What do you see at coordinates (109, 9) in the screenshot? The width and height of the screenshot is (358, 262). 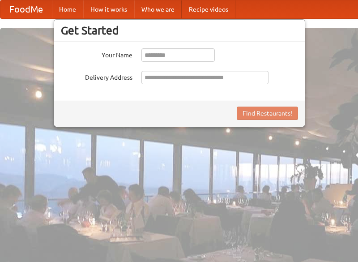 I see `a: How it works` at bounding box center [109, 9].